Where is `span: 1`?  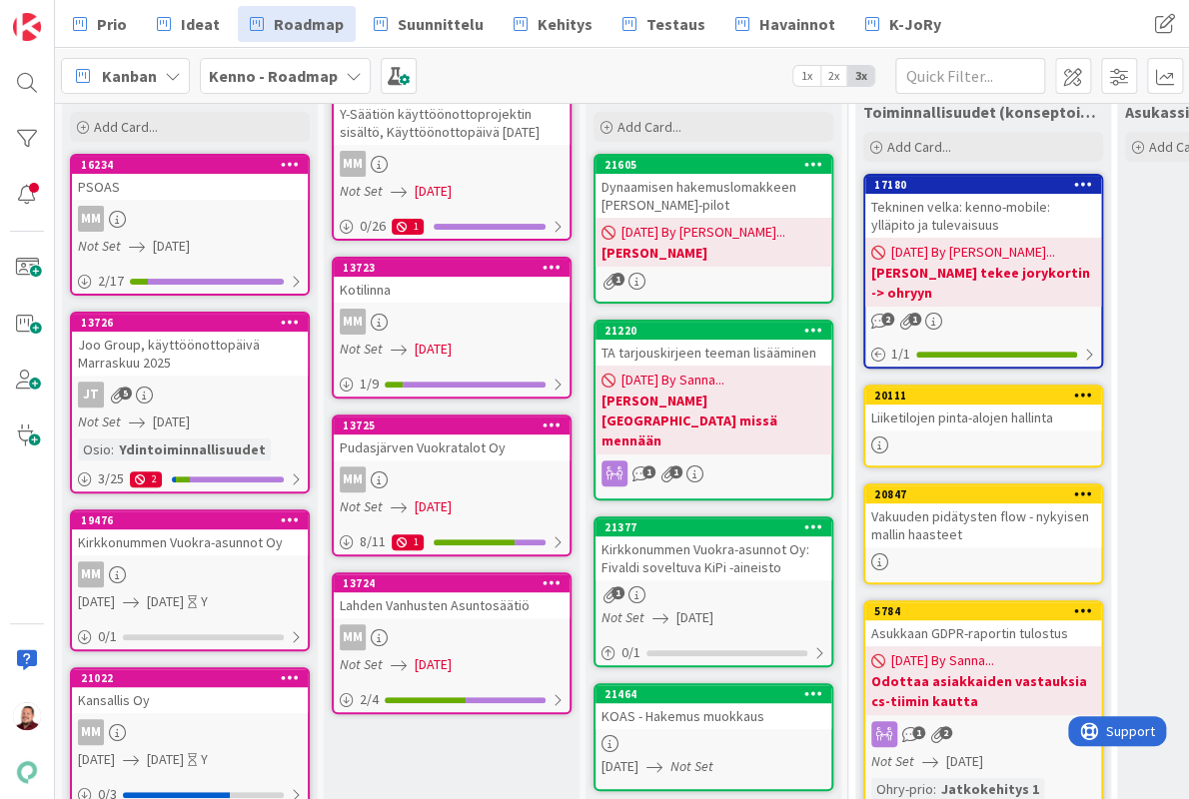 span: 1 is located at coordinates (918, 732).